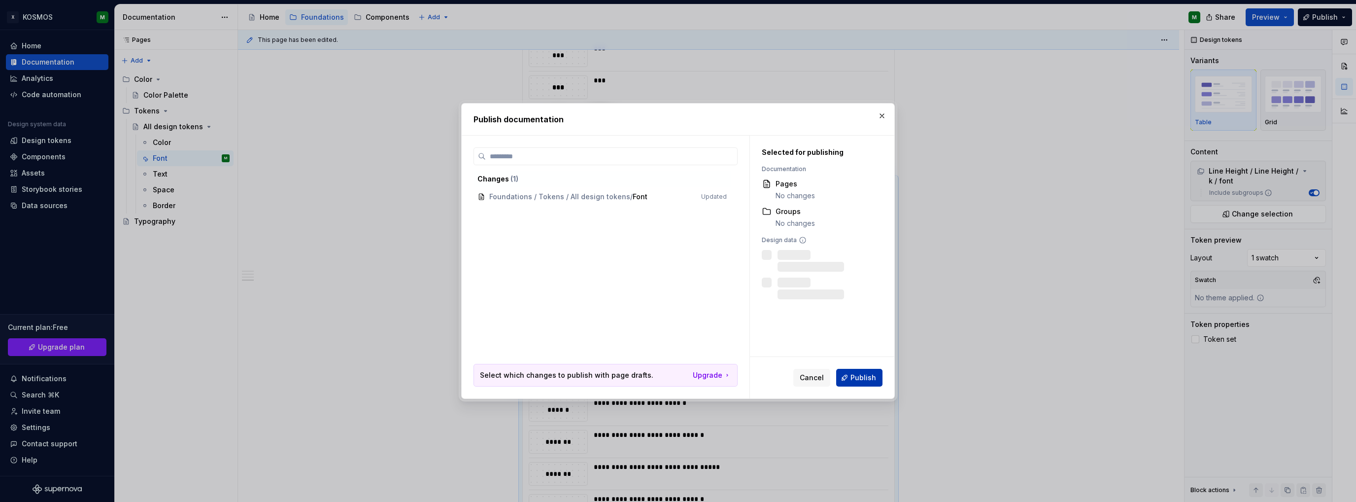 Image resolution: width=1356 pixels, height=502 pixels. What do you see at coordinates (863, 378) in the screenshot?
I see `span: Publish` at bounding box center [863, 378].